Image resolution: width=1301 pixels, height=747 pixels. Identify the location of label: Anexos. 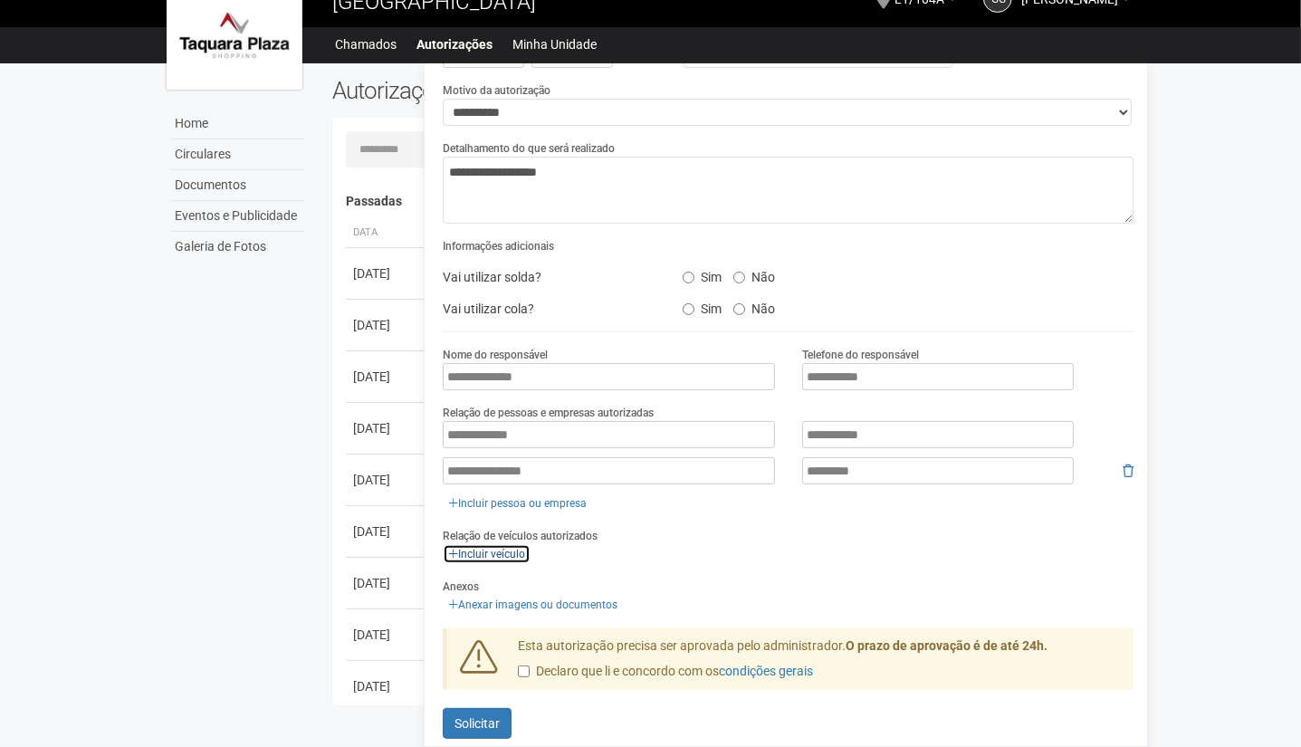
(461, 587).